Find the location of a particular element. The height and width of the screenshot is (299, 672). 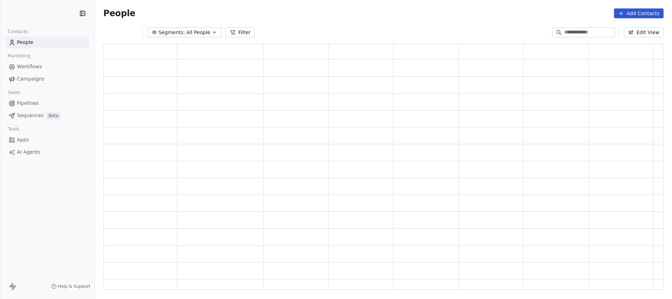

span: Apps is located at coordinates (23, 140).